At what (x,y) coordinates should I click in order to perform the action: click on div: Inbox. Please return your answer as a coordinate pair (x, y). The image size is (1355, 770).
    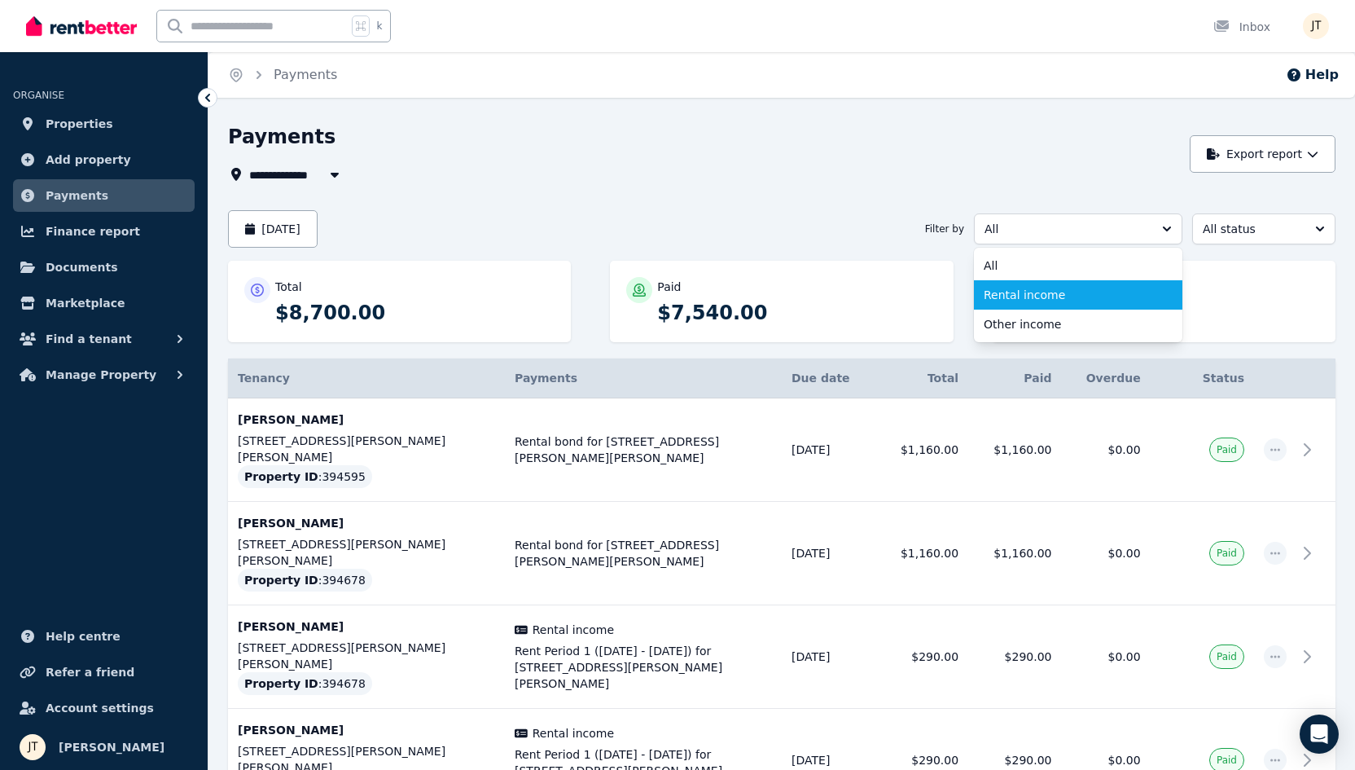
    Looking at the image, I should click on (1242, 27).